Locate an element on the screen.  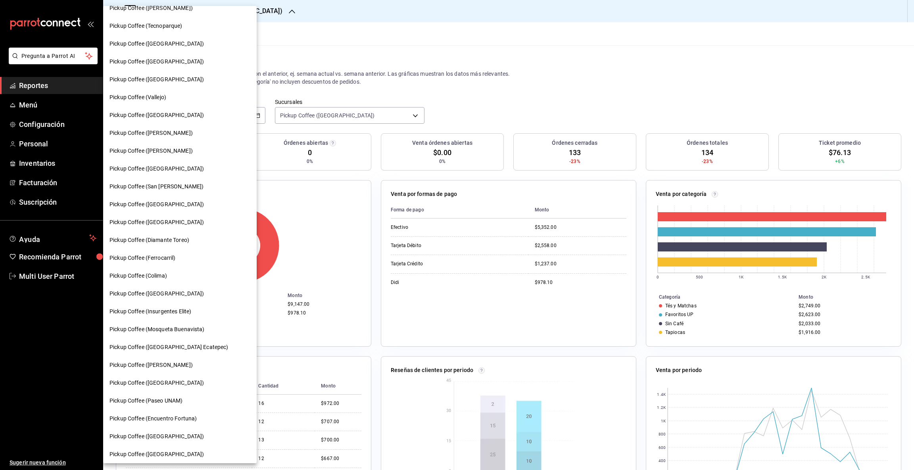
span: Pickup Coffee (Ferrocarril) is located at coordinates (142, 258).